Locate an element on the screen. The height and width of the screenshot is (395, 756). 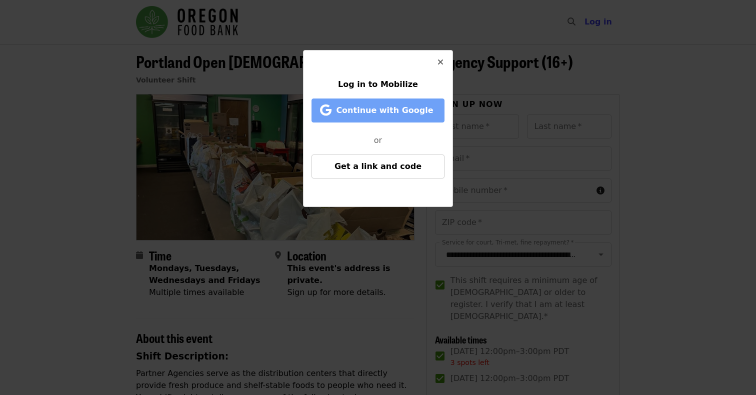
span: or is located at coordinates (378, 140).